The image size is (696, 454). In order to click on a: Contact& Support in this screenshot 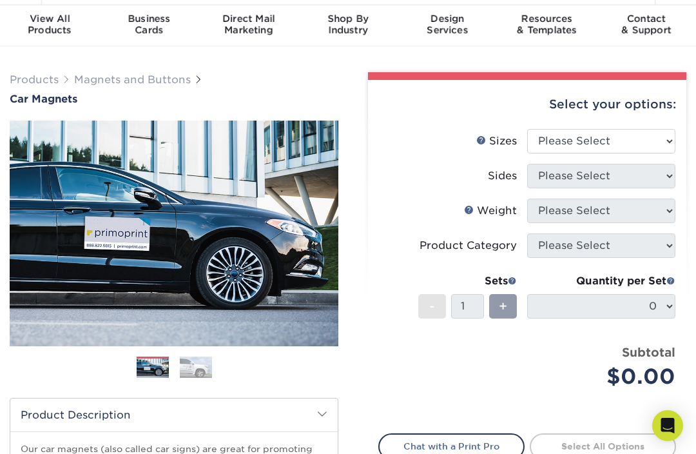, I will do `click(646, 26)`.